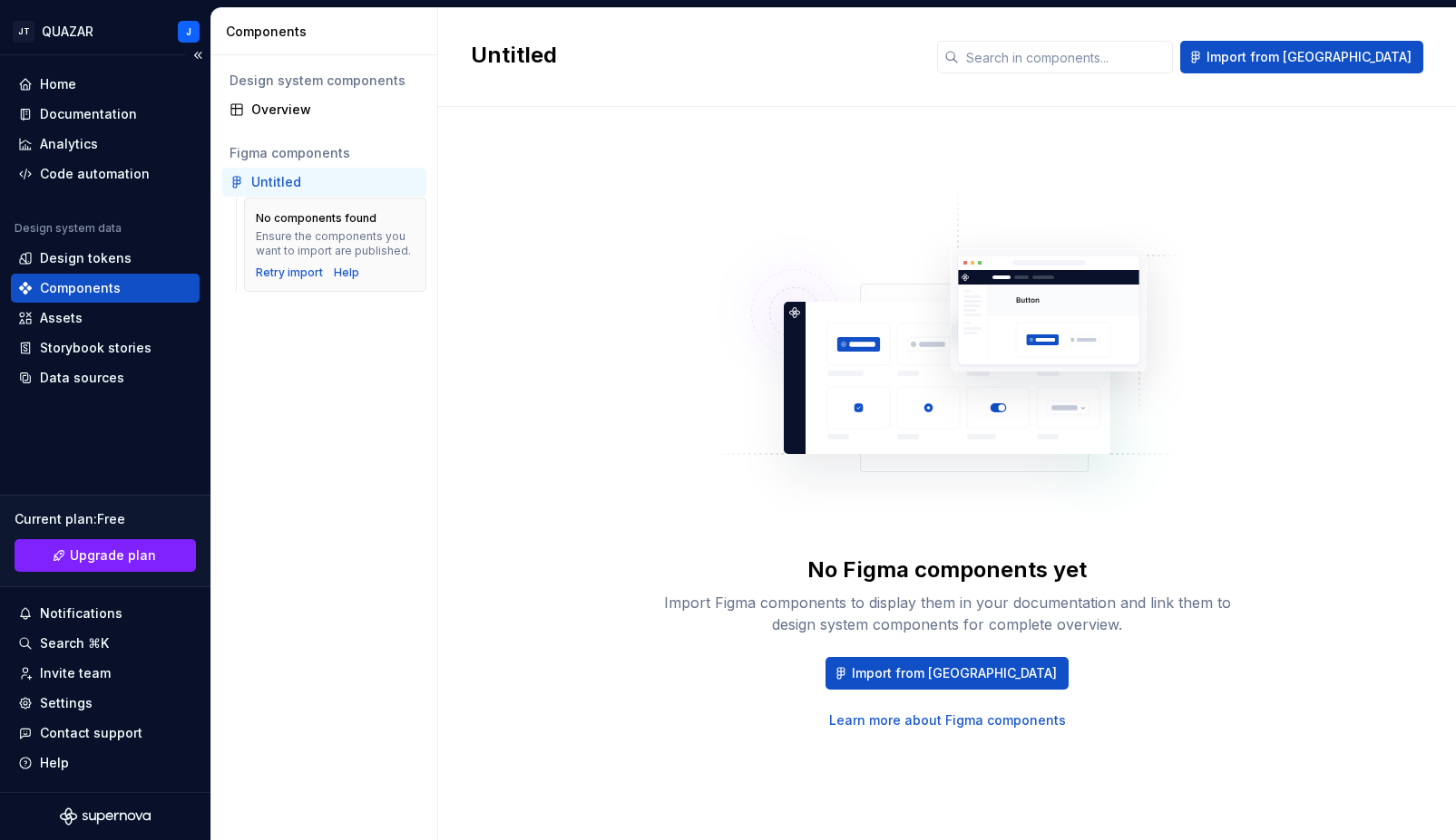 This screenshot has width=1456, height=840. I want to click on a: Assets, so click(105, 318).